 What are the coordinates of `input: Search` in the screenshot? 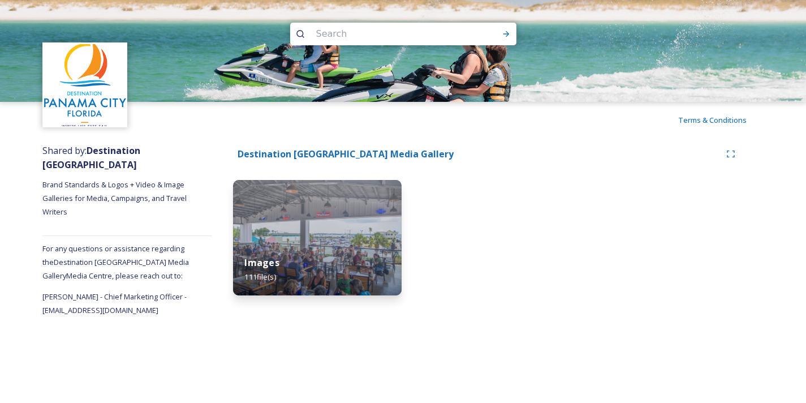 It's located at (388, 34).